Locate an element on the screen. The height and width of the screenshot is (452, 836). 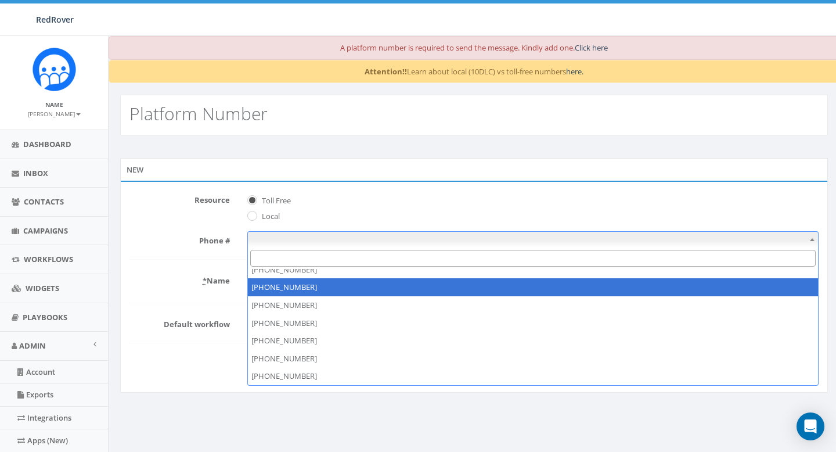
span: RedRover is located at coordinates (55, 19).